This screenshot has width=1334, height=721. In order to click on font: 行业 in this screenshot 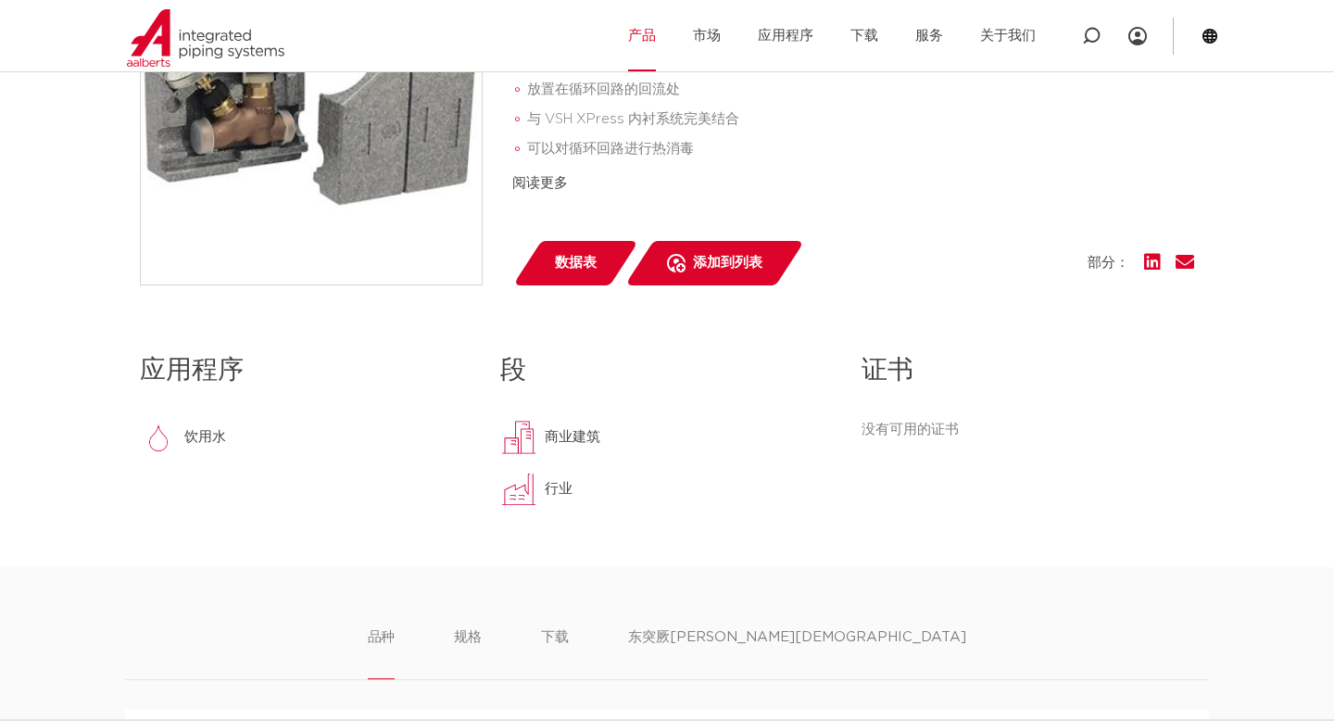, I will do `click(559, 488)`.